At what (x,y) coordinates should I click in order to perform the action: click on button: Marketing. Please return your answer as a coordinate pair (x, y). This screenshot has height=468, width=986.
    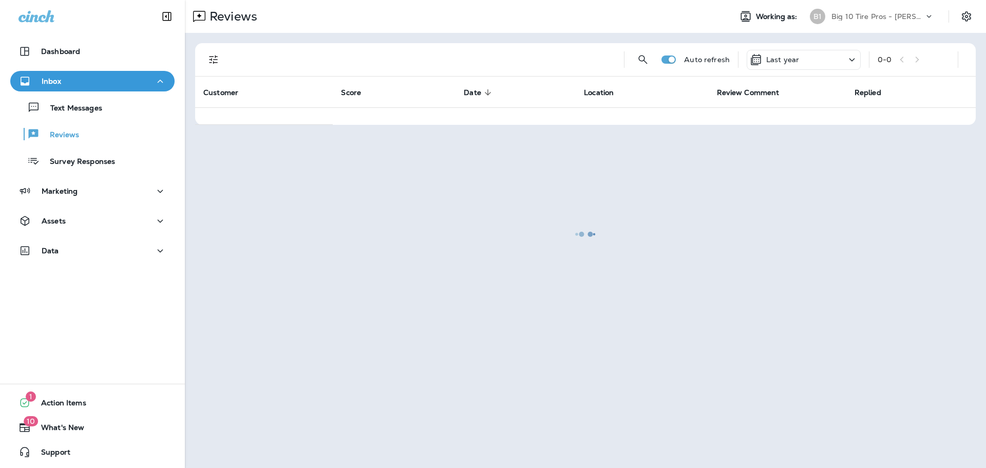
    Looking at the image, I should click on (92, 191).